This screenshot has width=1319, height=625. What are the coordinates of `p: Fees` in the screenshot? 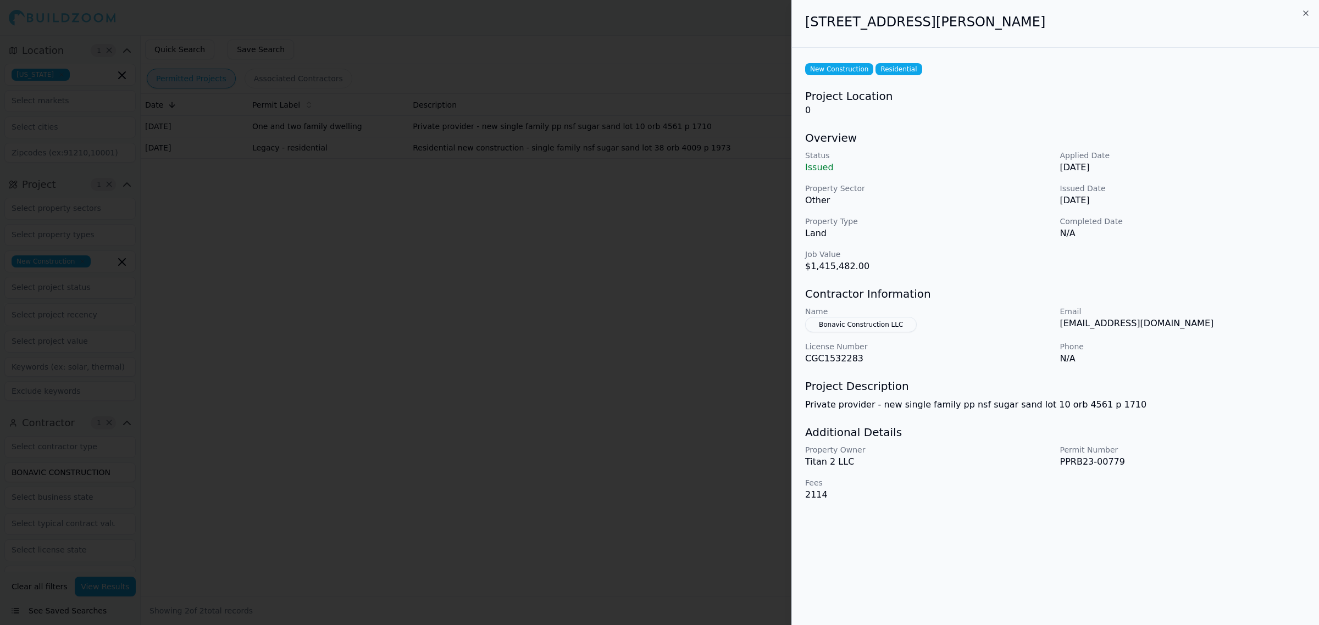 It's located at (928, 483).